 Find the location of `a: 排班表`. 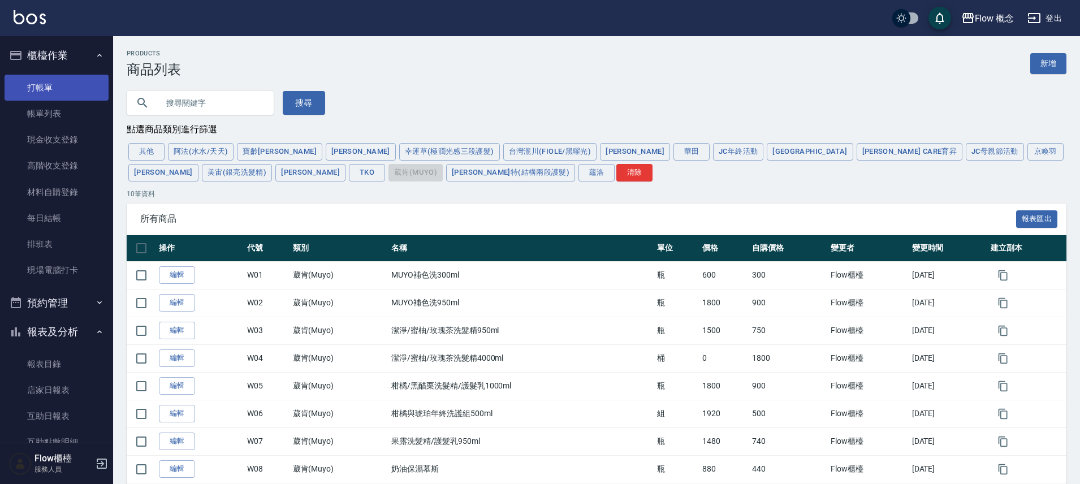

a: 排班表 is located at coordinates (57, 244).